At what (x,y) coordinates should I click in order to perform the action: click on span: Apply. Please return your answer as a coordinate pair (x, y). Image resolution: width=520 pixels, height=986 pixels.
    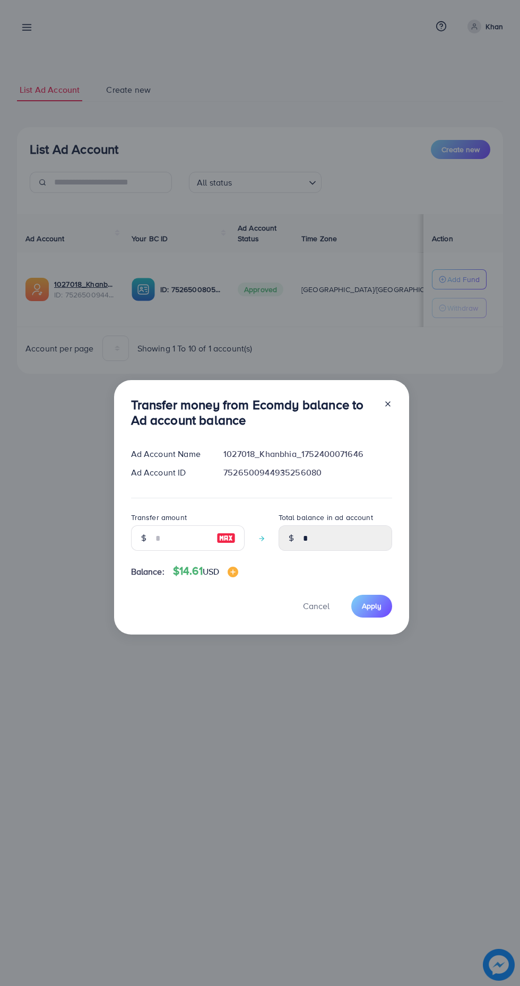
    Looking at the image, I should click on (371, 606).